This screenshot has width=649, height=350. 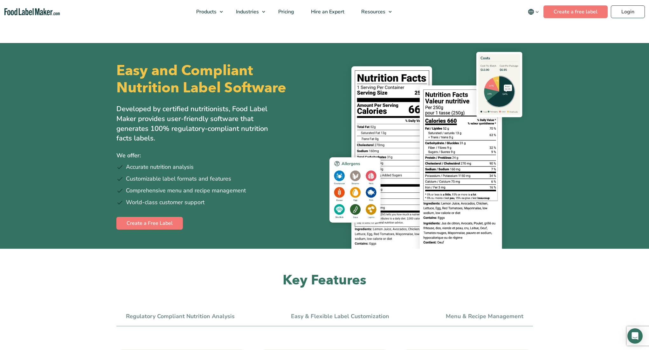 I want to click on span: Hire an Expert, so click(x=327, y=12).